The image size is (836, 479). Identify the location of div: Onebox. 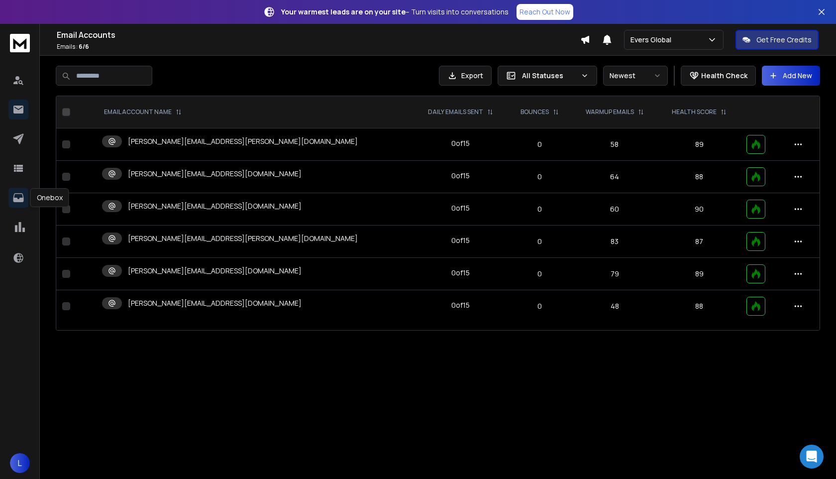
(50, 198).